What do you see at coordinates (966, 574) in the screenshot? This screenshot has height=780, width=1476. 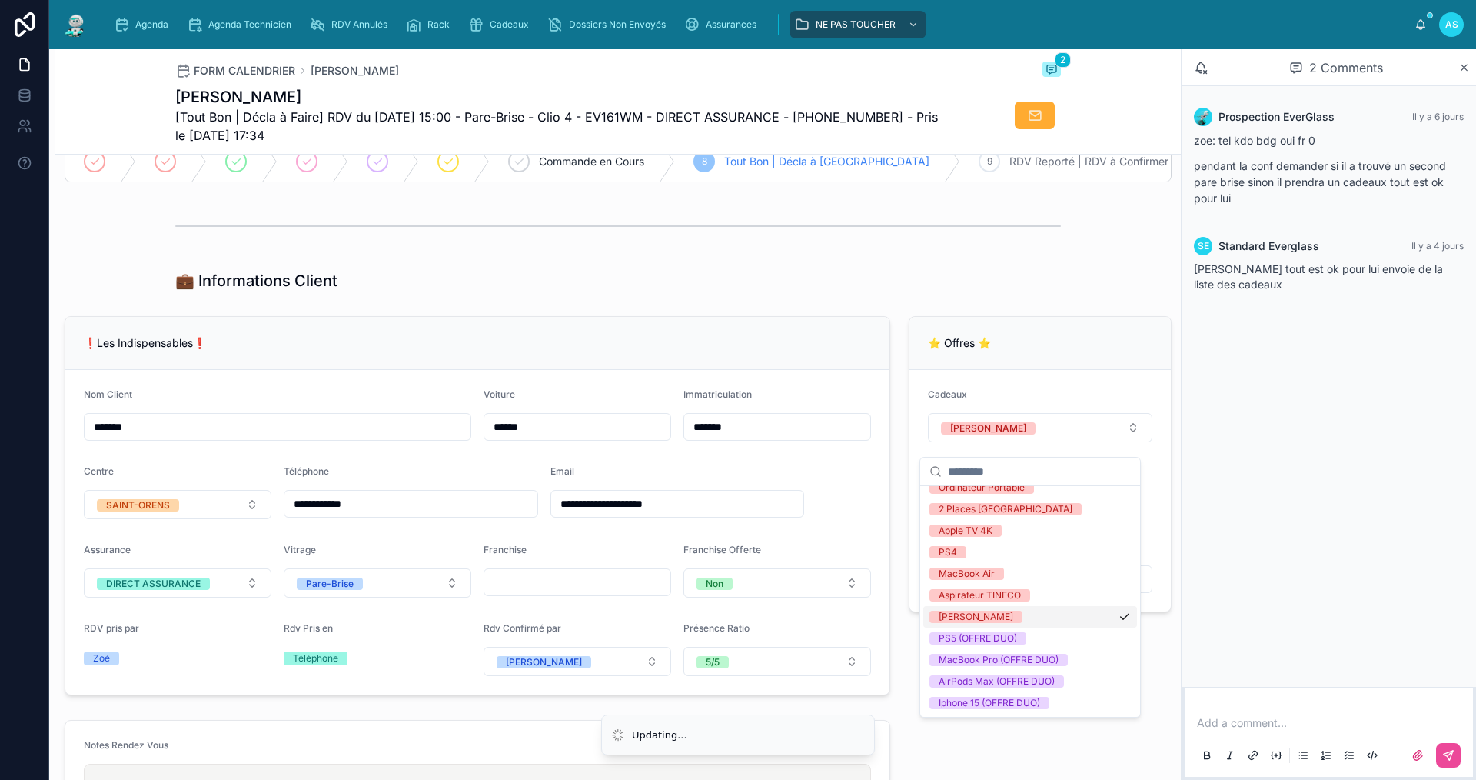 I see `div: MacBook Air` at bounding box center [966, 574].